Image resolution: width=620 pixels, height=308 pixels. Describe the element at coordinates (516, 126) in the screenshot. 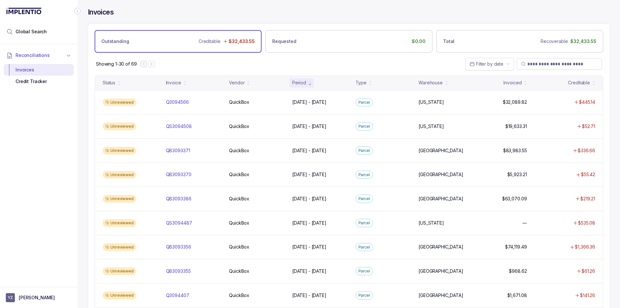

I see `p: $19,633.31` at that location.